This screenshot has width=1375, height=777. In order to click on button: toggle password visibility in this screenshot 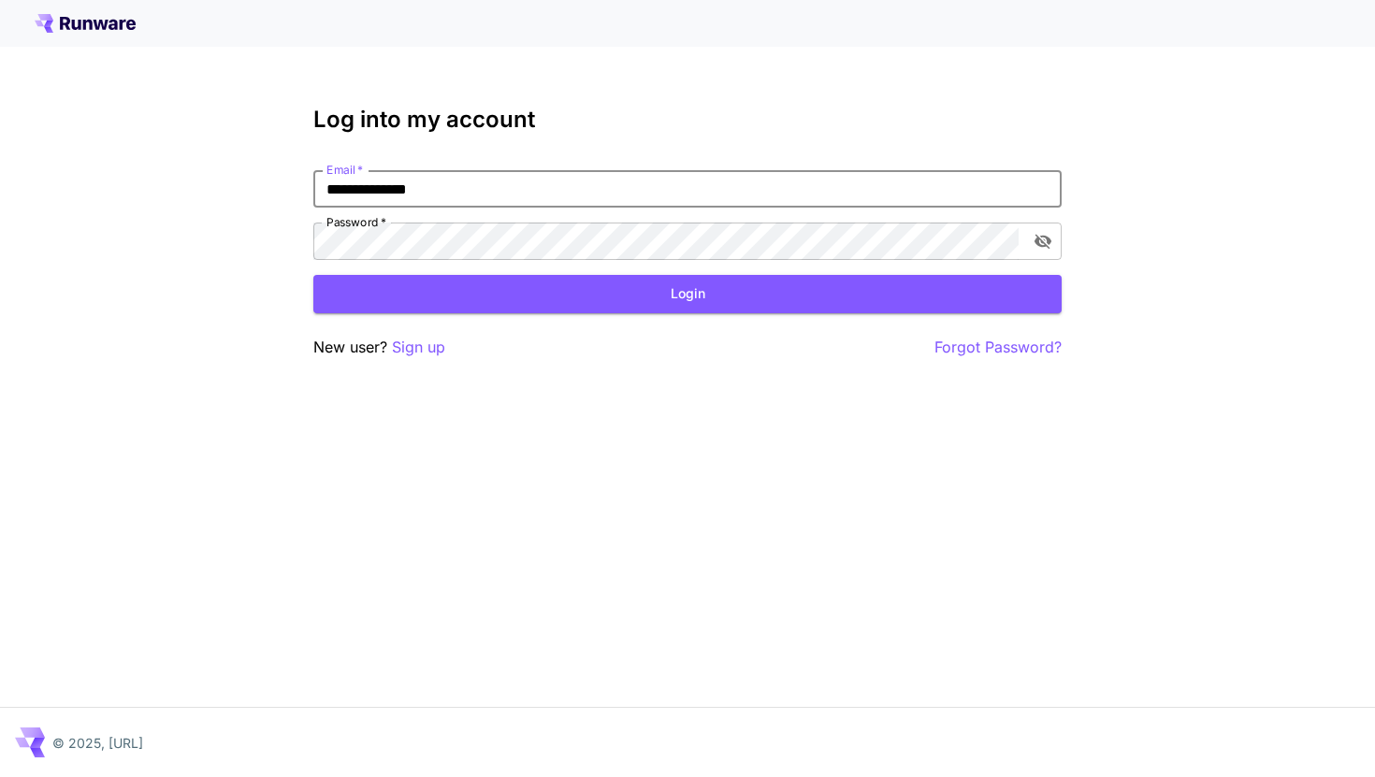, I will do `click(1043, 241)`.